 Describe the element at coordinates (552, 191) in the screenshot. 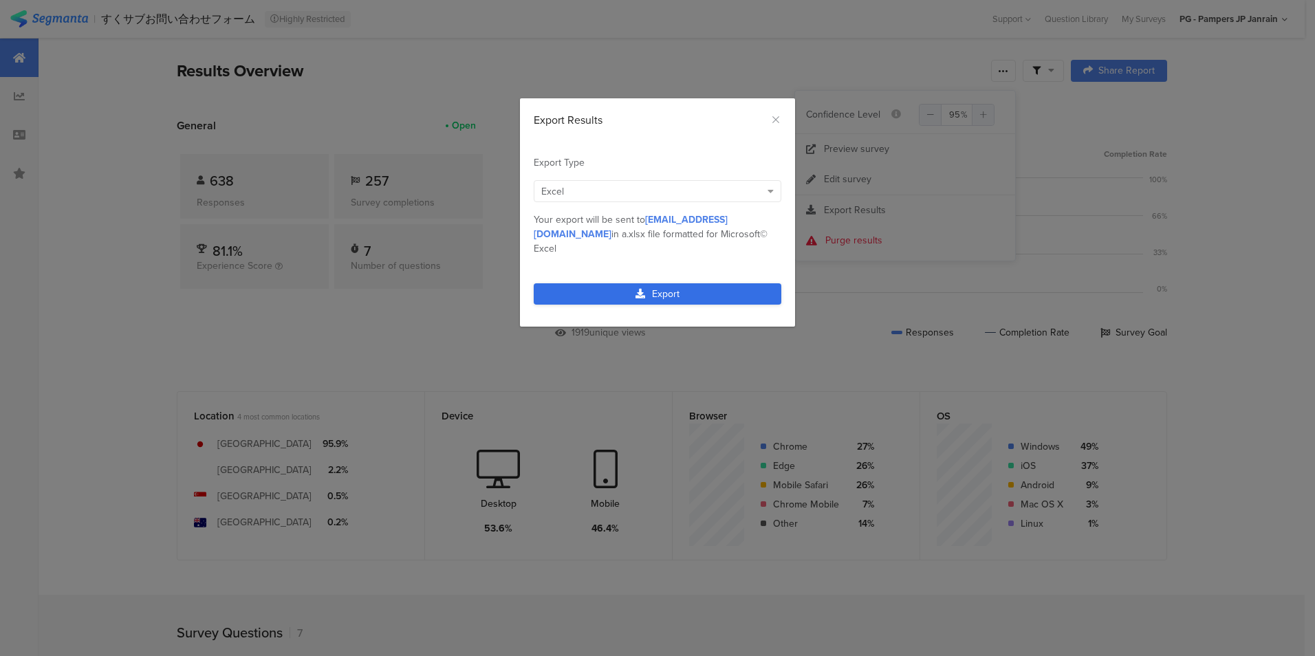

I see `span: Excel` at that location.